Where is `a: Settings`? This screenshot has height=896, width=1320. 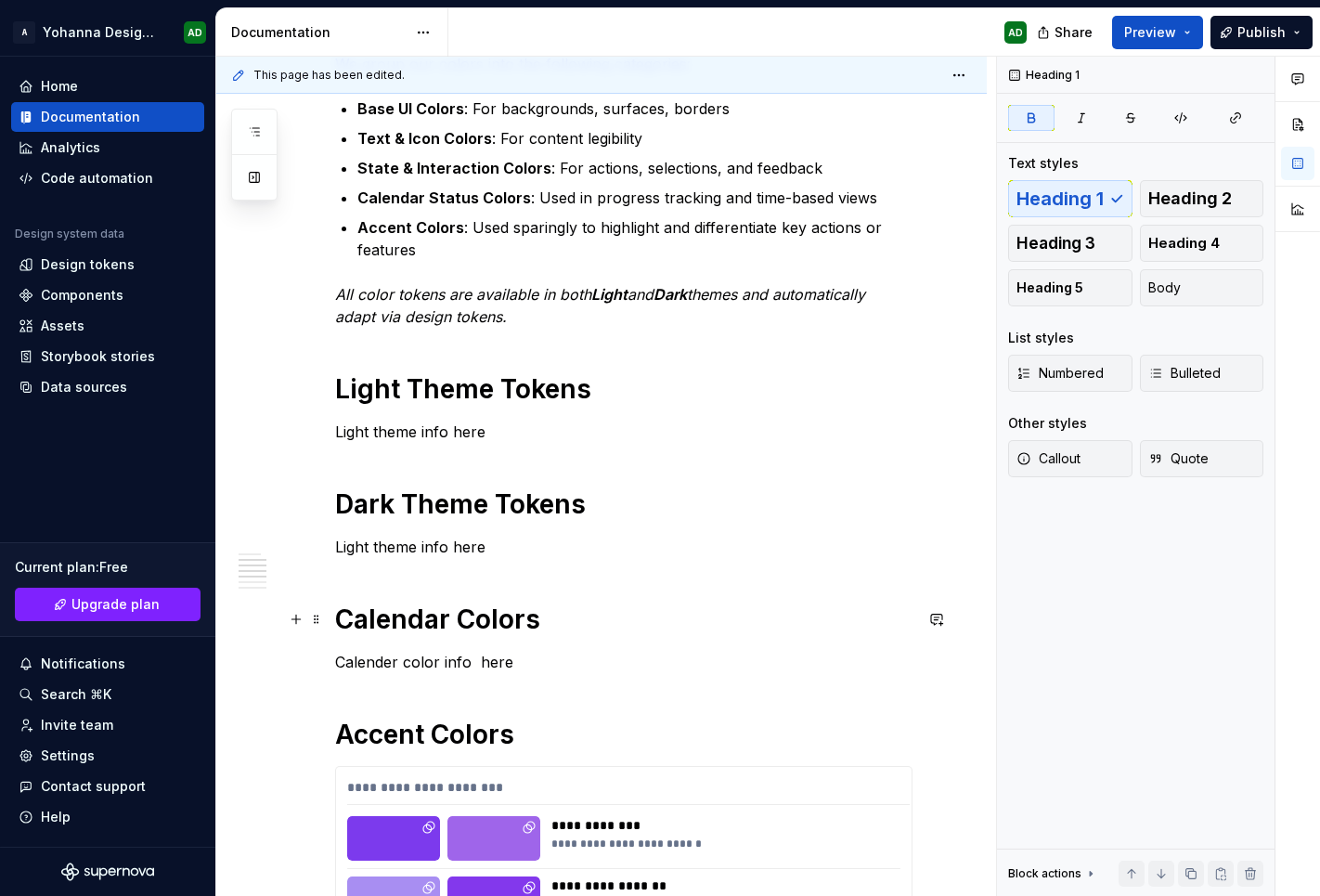 a: Settings is located at coordinates (108, 755).